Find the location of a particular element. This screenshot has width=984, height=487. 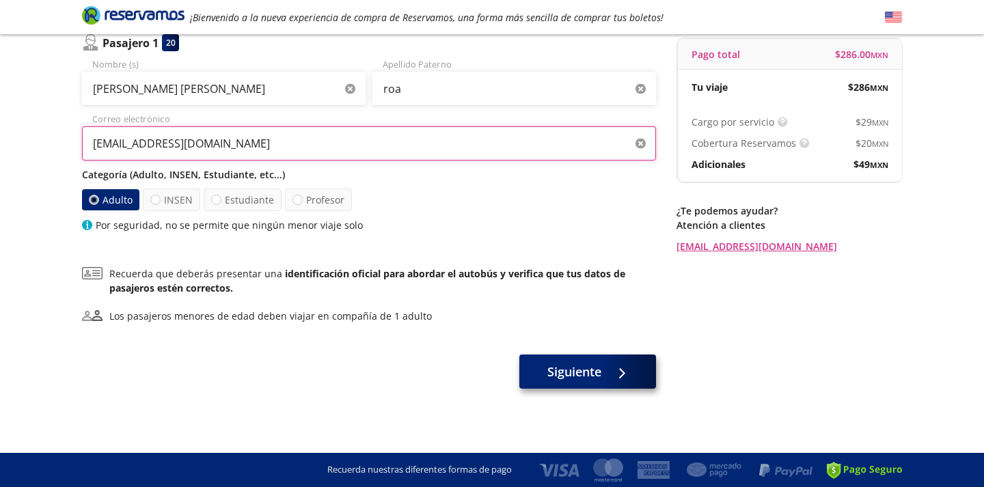

label: Profesor is located at coordinates (319, 200).